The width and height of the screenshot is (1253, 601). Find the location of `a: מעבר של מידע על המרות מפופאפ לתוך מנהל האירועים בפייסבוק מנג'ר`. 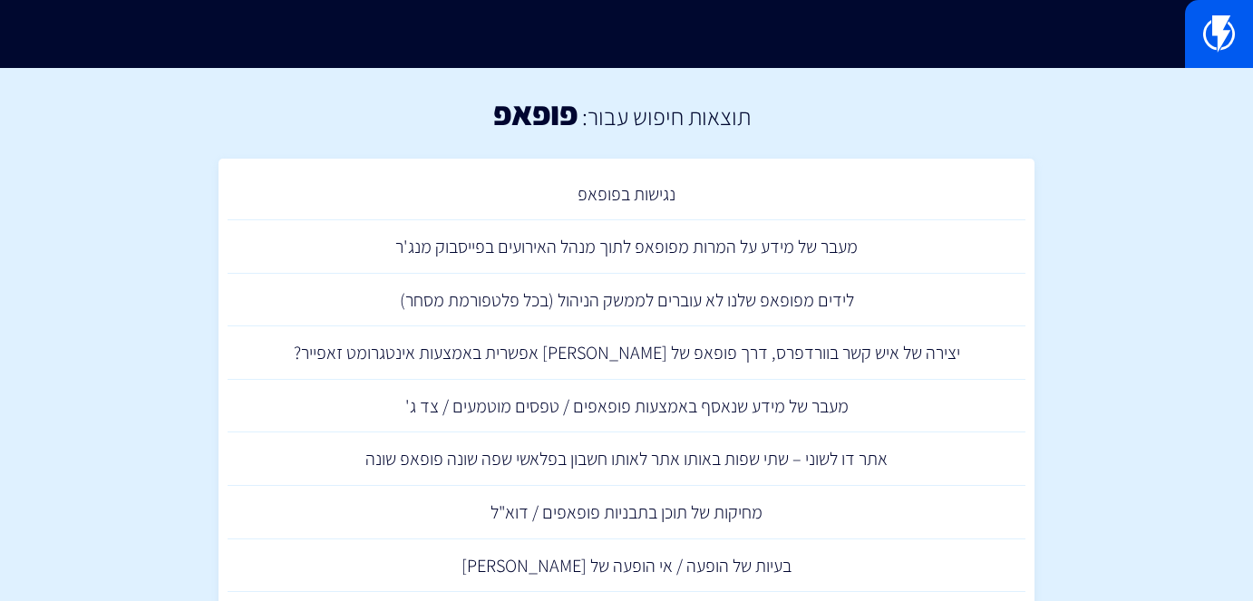

a: מעבר של מידע על המרות מפופאפ לתוך מנהל האירועים בפייסבוק מנג'ר is located at coordinates (626, 247).